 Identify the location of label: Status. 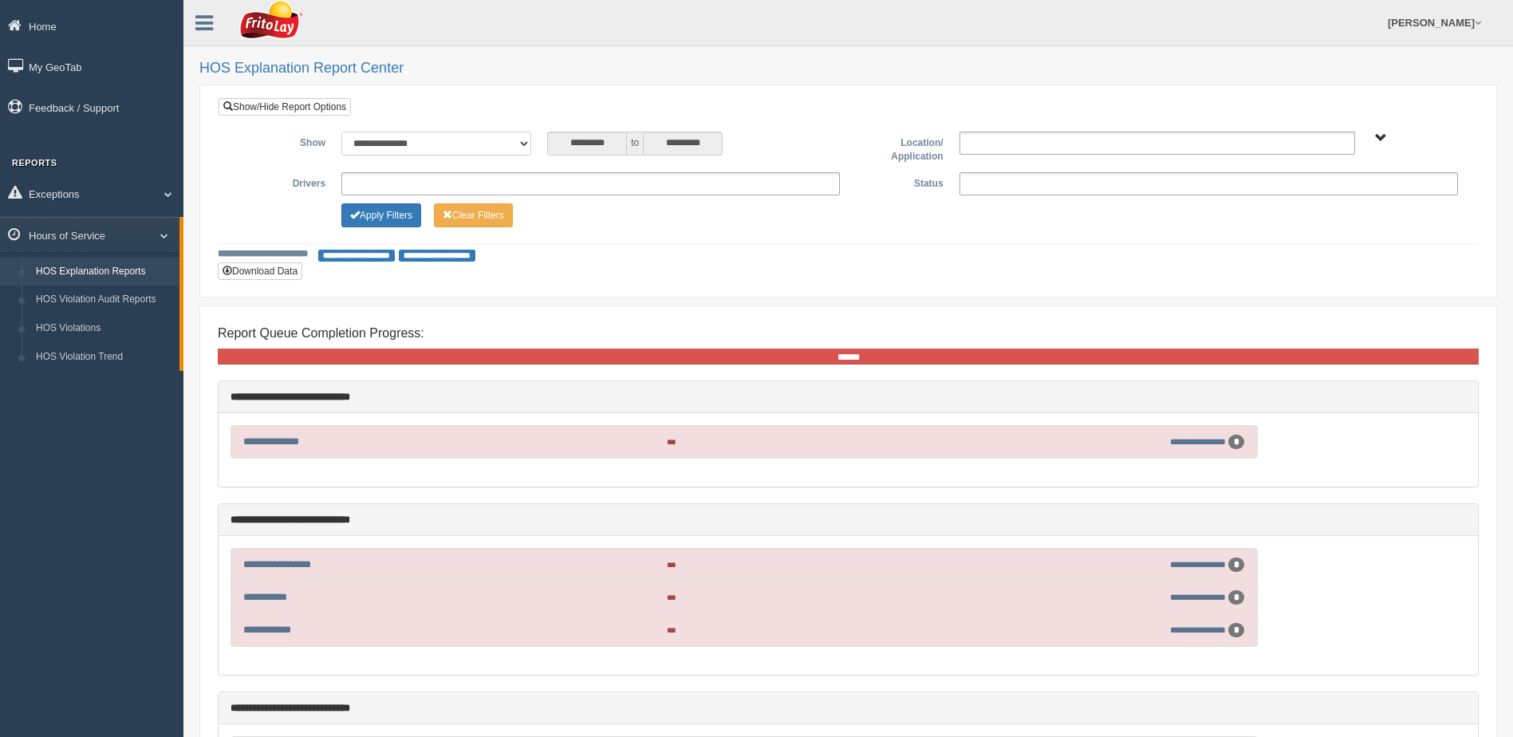
(899, 182).